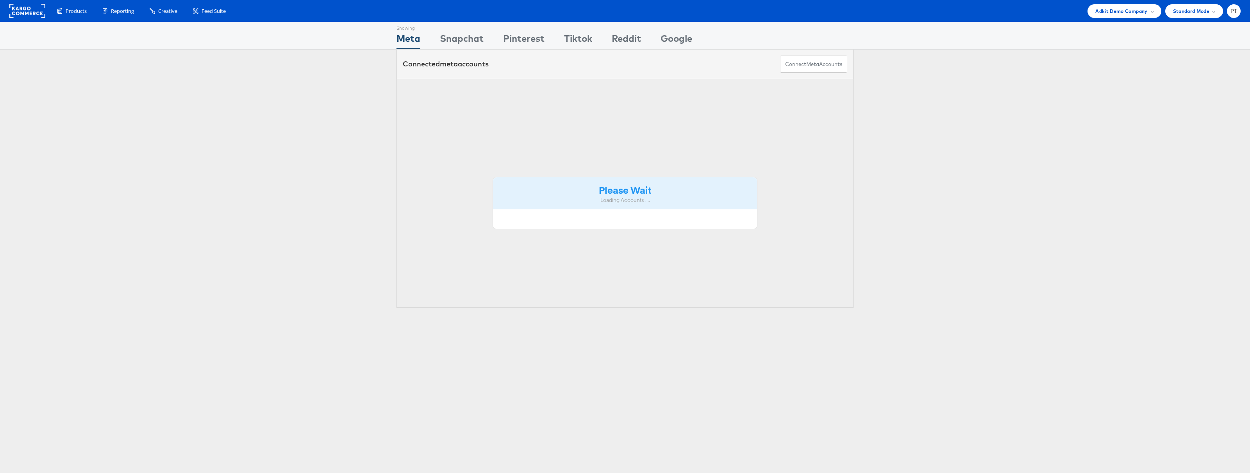 This screenshot has width=1250, height=473. I want to click on div: Google, so click(676, 40).